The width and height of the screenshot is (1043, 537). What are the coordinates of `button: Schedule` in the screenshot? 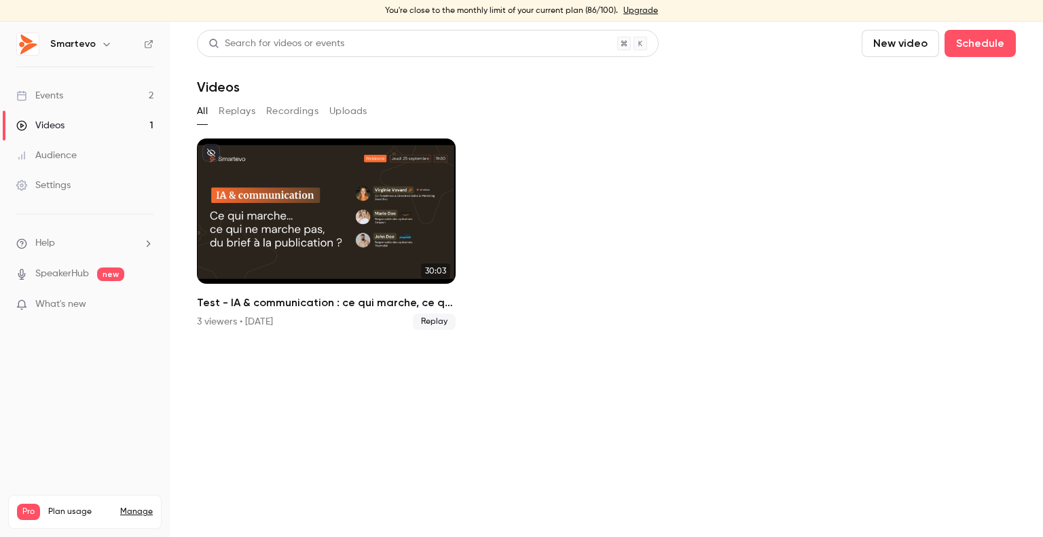 It's located at (980, 43).